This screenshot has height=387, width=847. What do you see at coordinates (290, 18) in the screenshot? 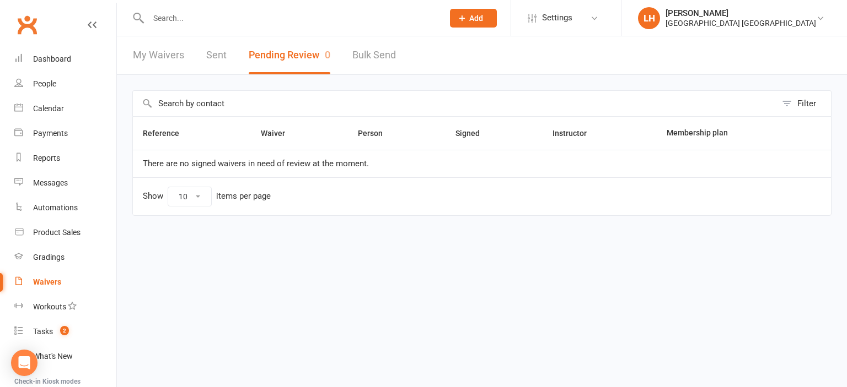
I see `input: Search...` at bounding box center [290, 18].